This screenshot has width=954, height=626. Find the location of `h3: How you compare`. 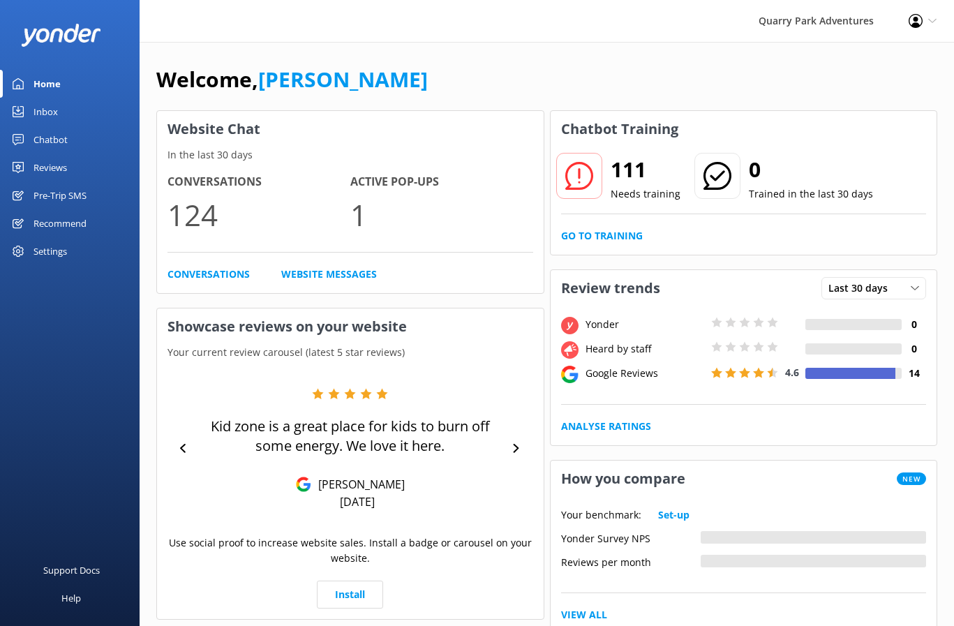

h3: How you compare is located at coordinates (623, 479).